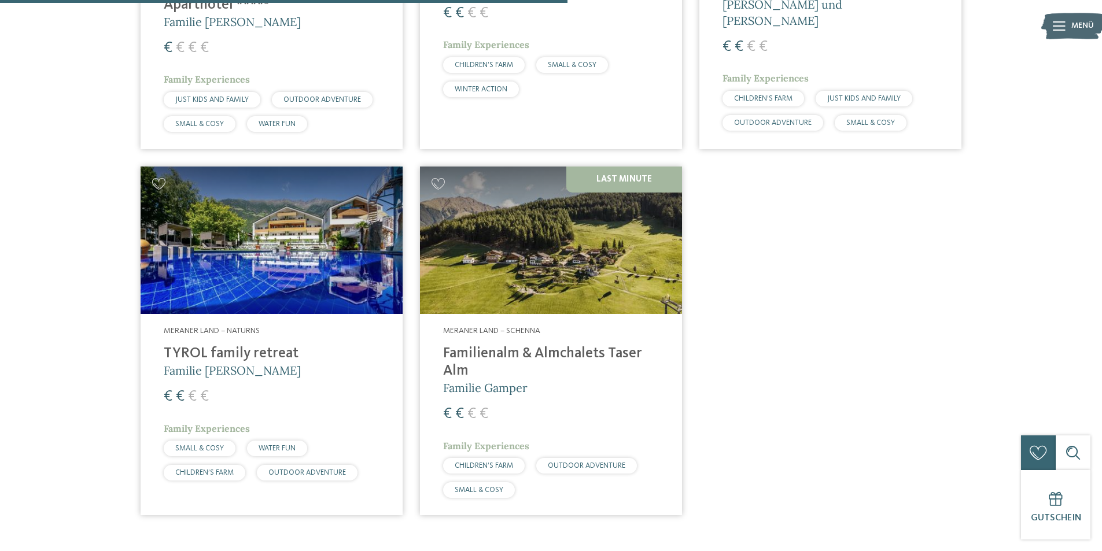 The image size is (1102, 551). What do you see at coordinates (1055, 505) in the screenshot?
I see `a: Gutschein` at bounding box center [1055, 505].